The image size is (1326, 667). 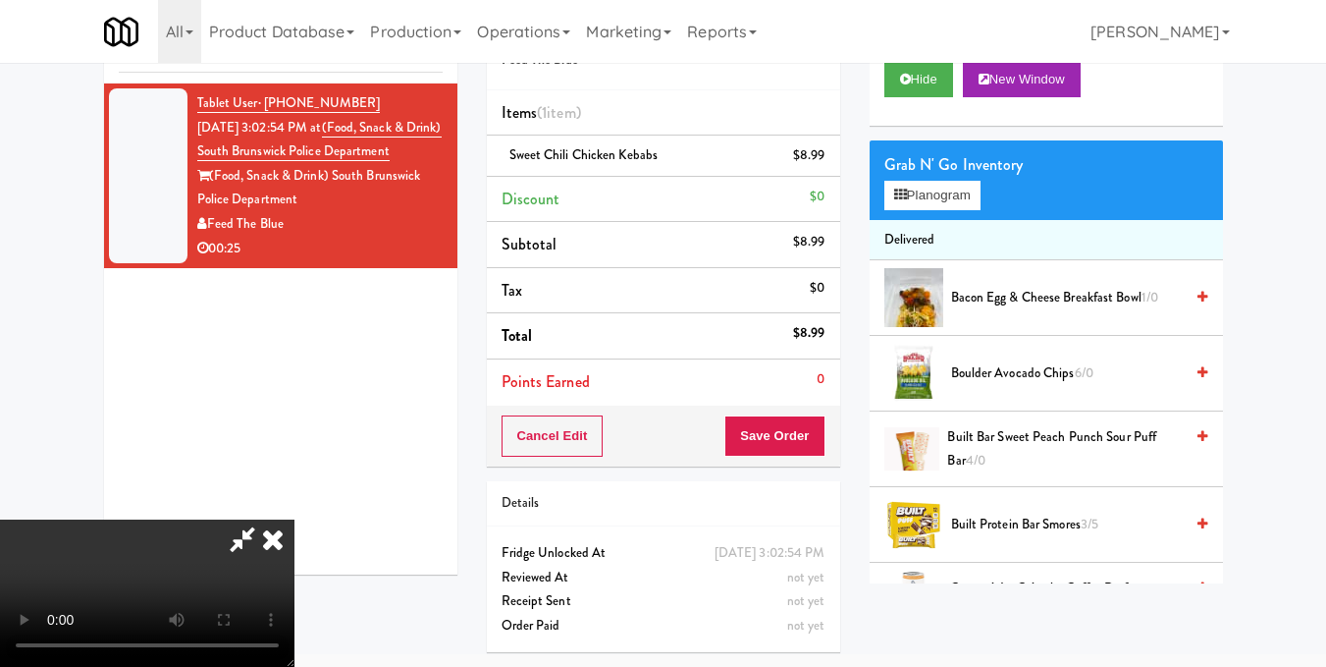 What do you see at coordinates (561, 112) in the screenshot?
I see `ng-pluralize: item` at bounding box center [561, 112].